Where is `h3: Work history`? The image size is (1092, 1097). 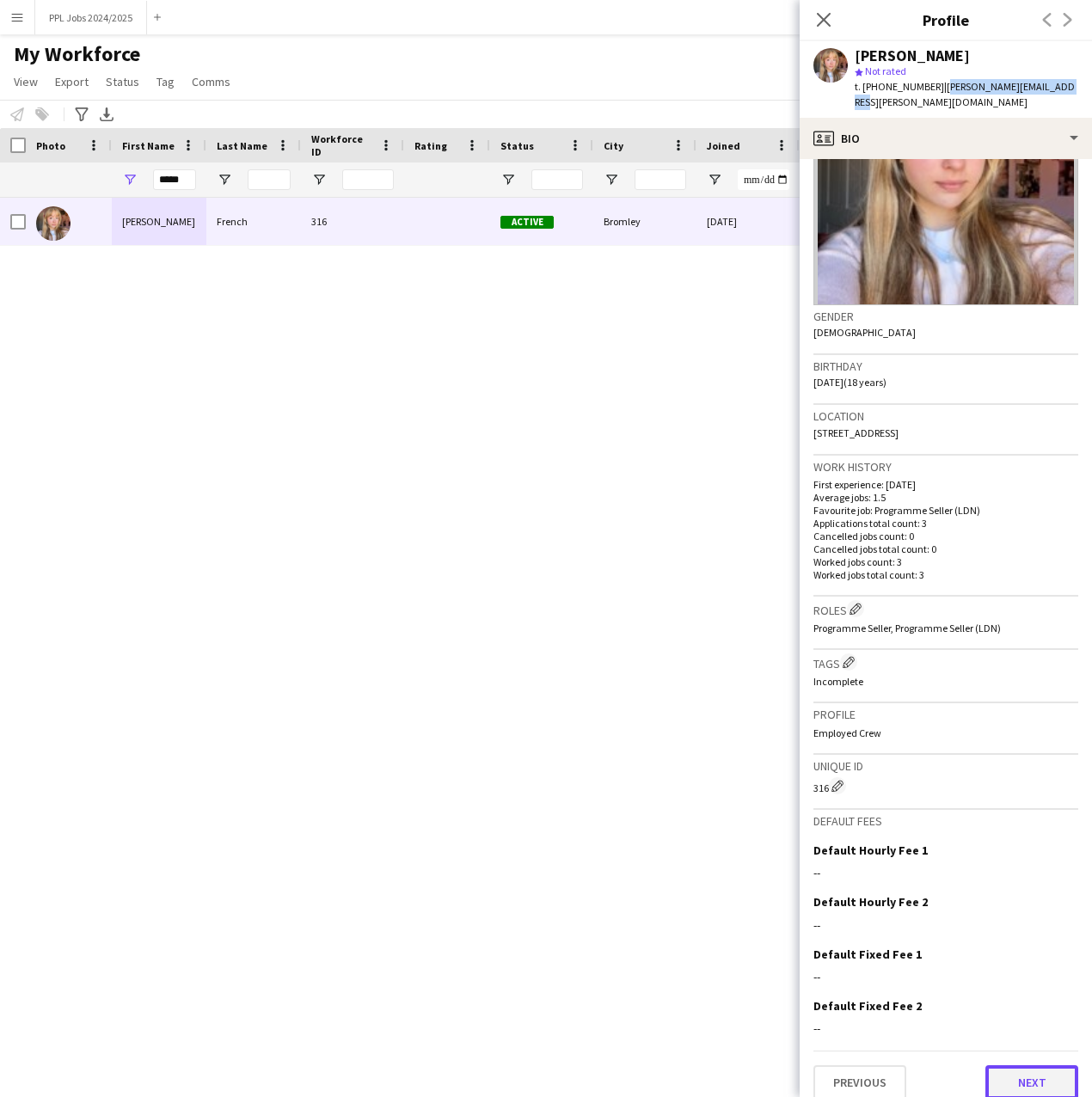 h3: Work history is located at coordinates (946, 467).